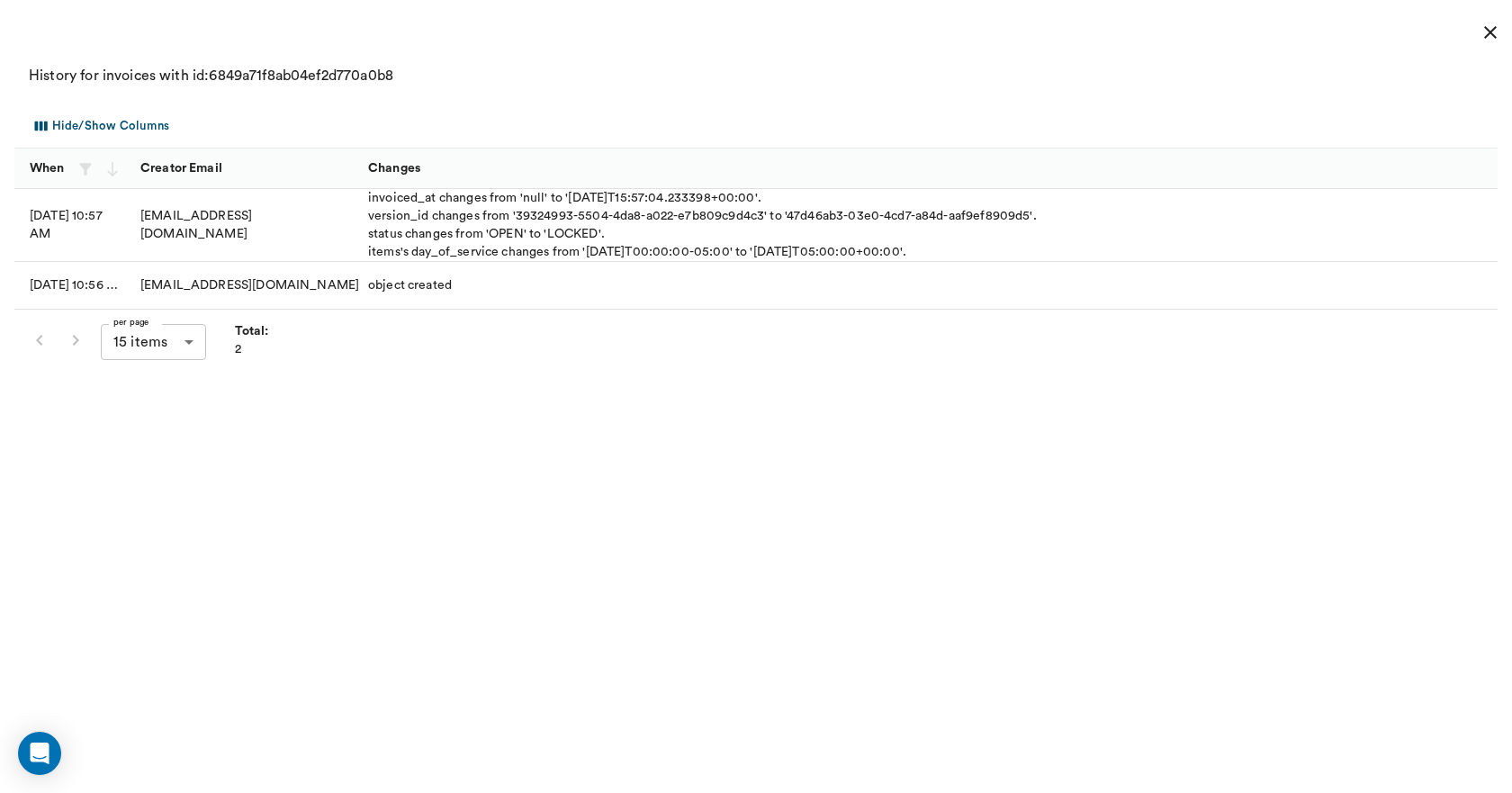 The width and height of the screenshot is (1512, 793). Describe the element at coordinates (76, 224) in the screenshot. I see `div: 06/11/25 10:57 AM` at that location.